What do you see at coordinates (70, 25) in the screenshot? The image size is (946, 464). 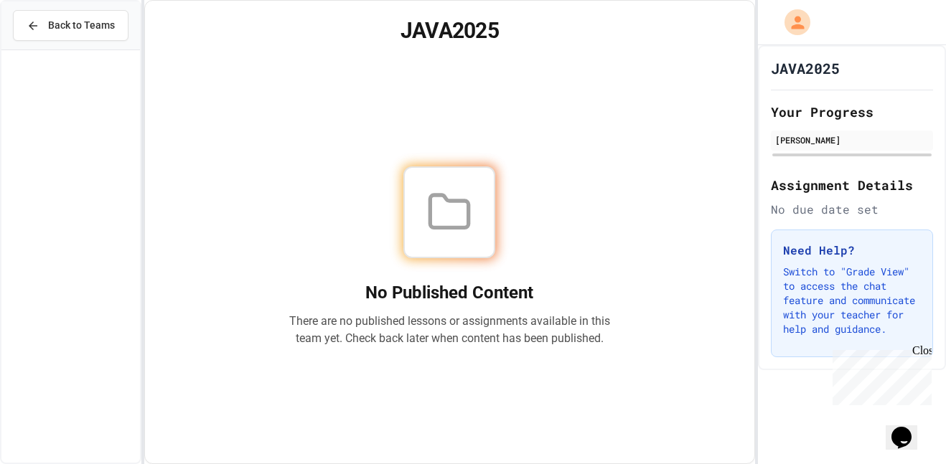 I see `button: Back to Teams` at bounding box center [70, 25].